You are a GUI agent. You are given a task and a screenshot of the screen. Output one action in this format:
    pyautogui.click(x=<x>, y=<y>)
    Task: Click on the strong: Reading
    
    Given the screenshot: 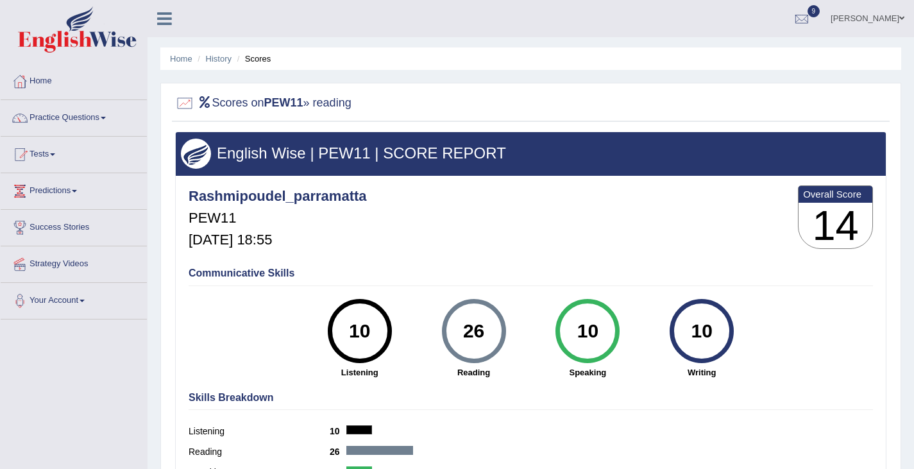 What is the action you would take?
    pyautogui.click(x=474, y=372)
    